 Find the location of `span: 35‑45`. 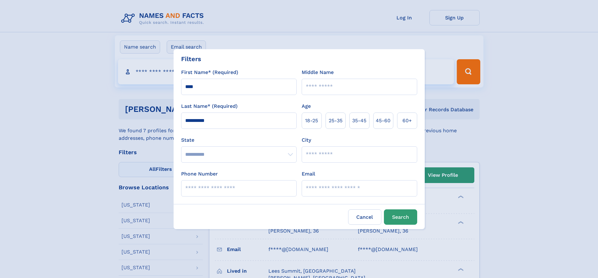

span: 35‑45 is located at coordinates (359, 121).